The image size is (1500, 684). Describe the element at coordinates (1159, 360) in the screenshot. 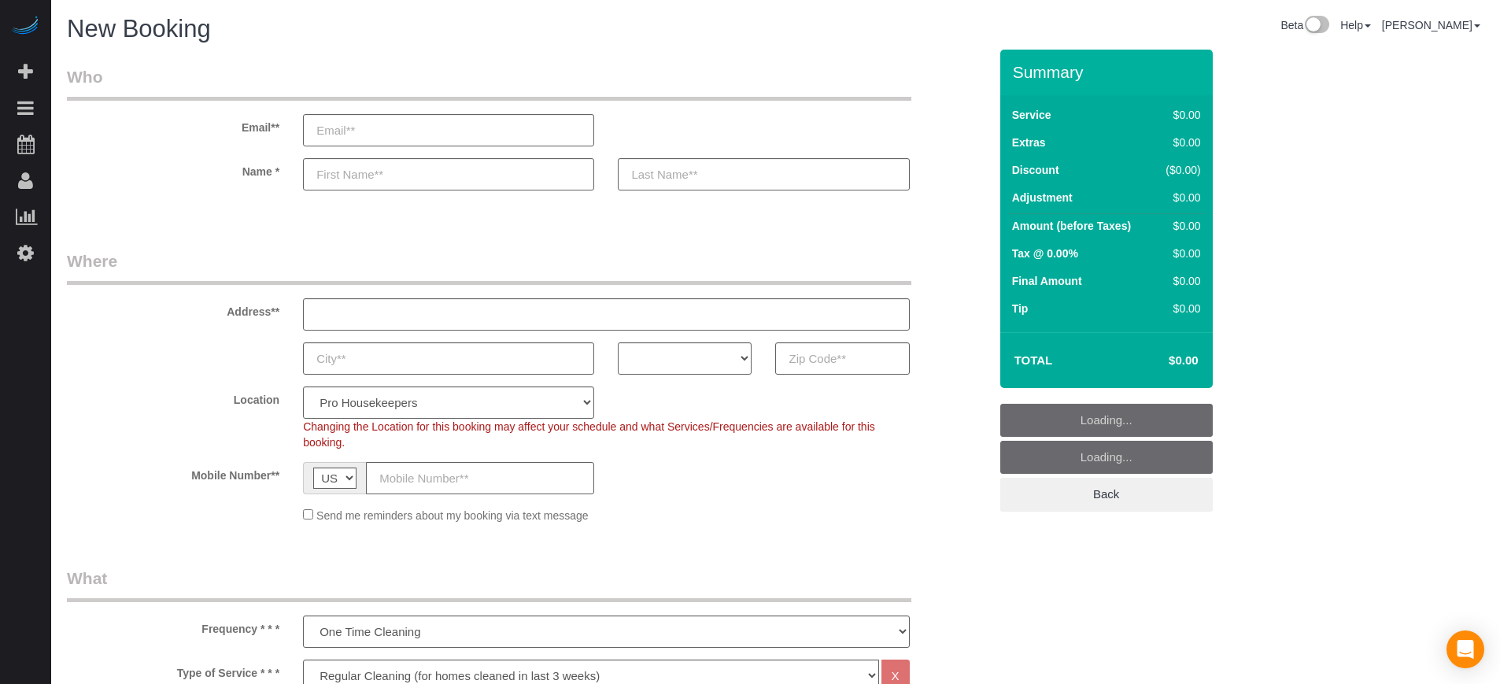

I see `h4: $0.00` at that location.